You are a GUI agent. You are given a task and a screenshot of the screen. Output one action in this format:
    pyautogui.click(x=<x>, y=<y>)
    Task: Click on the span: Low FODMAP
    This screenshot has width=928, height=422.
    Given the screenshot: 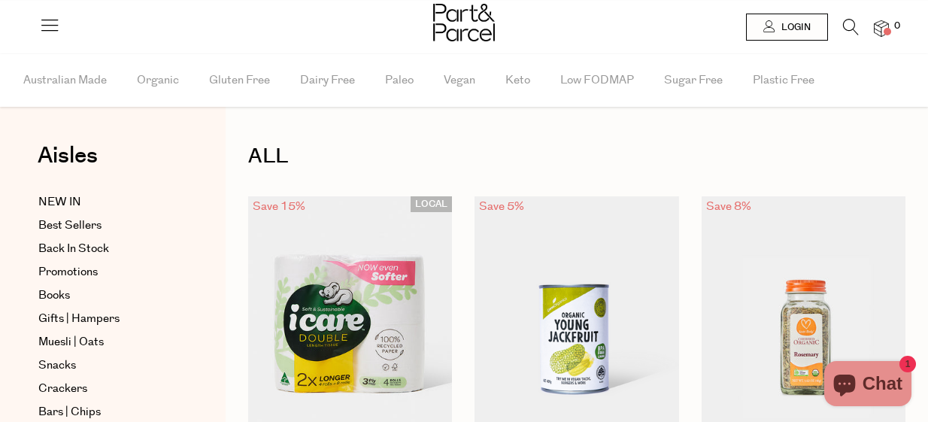 What is the action you would take?
    pyautogui.click(x=597, y=80)
    